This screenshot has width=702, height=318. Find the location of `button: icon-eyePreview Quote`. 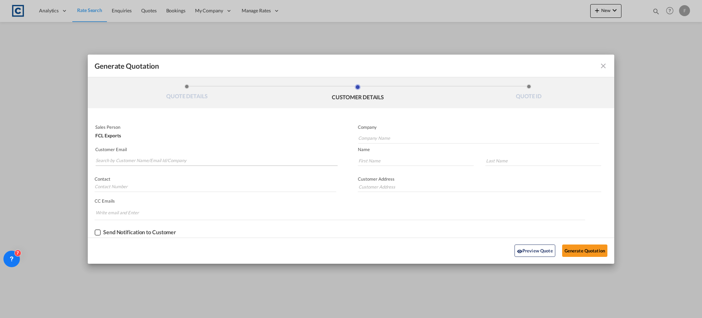

button: icon-eyePreview Quote is located at coordinates (535, 250).